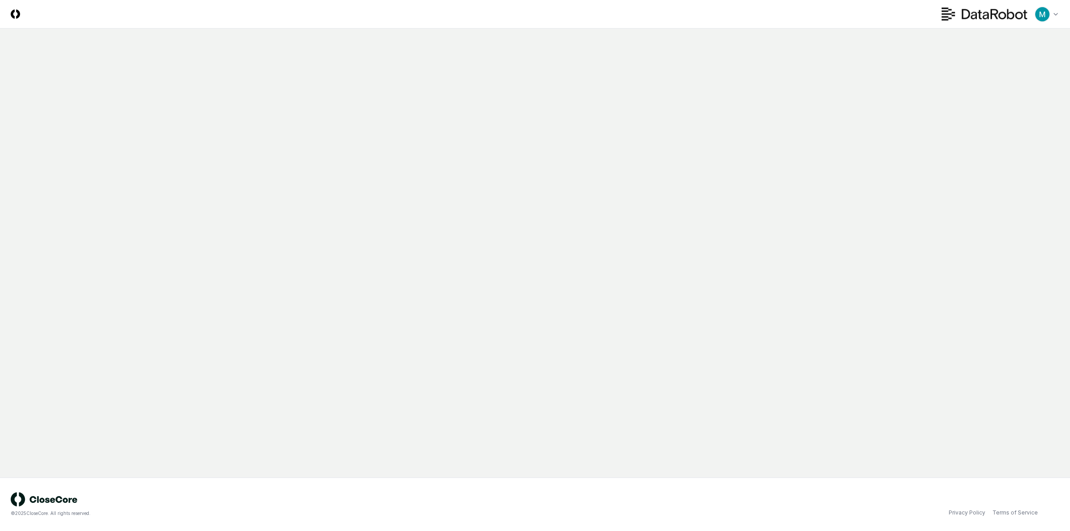 The width and height of the screenshot is (1070, 531). I want to click on a: Privacy Policy, so click(967, 513).